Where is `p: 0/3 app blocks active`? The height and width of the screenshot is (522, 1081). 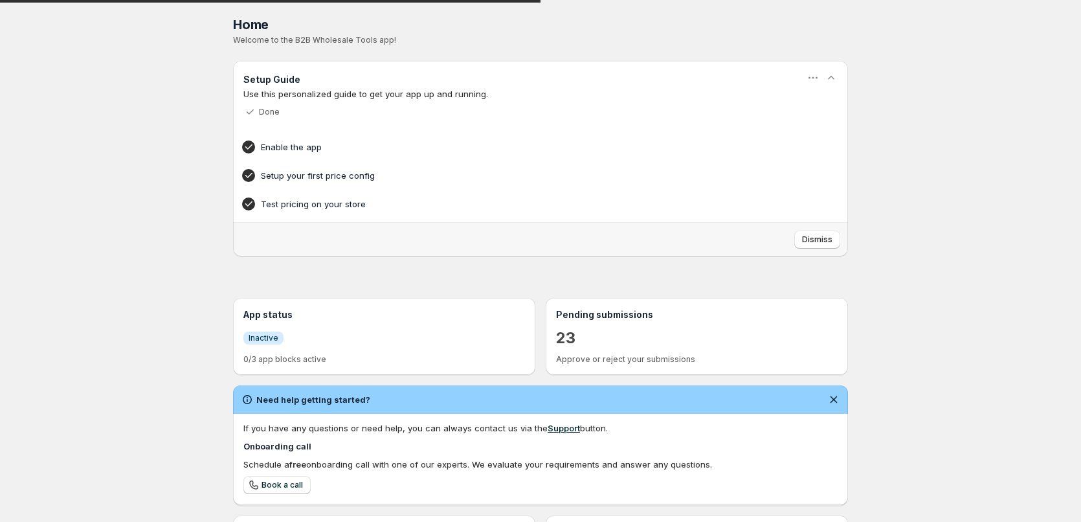
p: 0/3 app blocks active is located at coordinates (384, 359).